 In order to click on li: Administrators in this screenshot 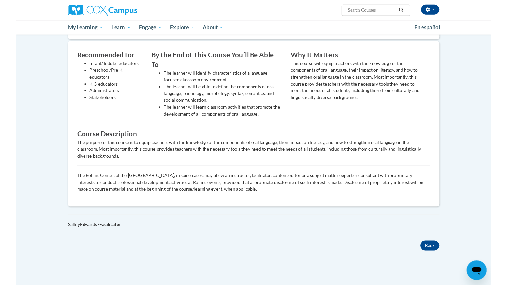, I will do `click(107, 97)`.